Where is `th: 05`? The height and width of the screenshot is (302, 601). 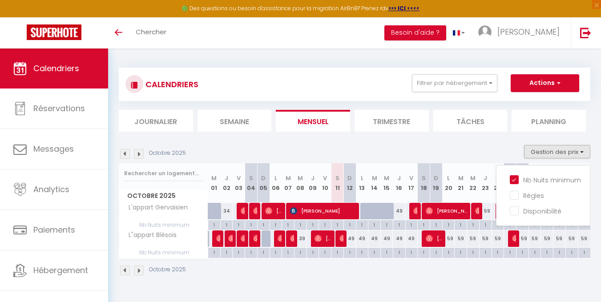 th: 05 is located at coordinates (263, 183).